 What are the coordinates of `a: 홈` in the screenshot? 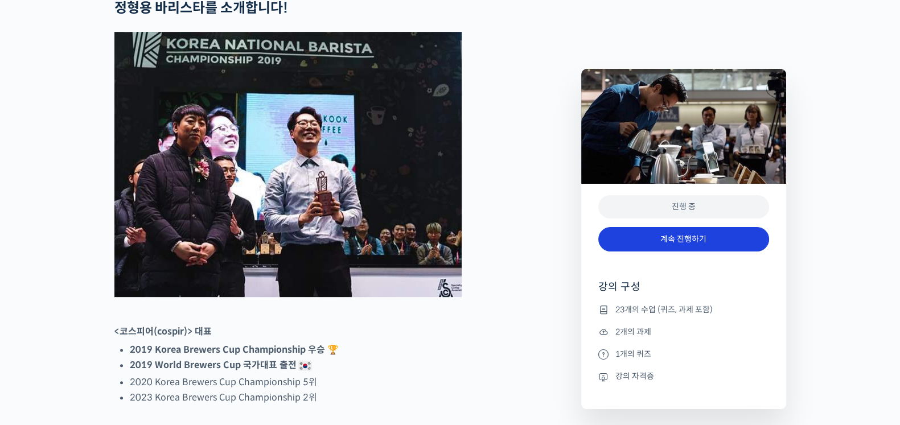 It's located at (39, 345).